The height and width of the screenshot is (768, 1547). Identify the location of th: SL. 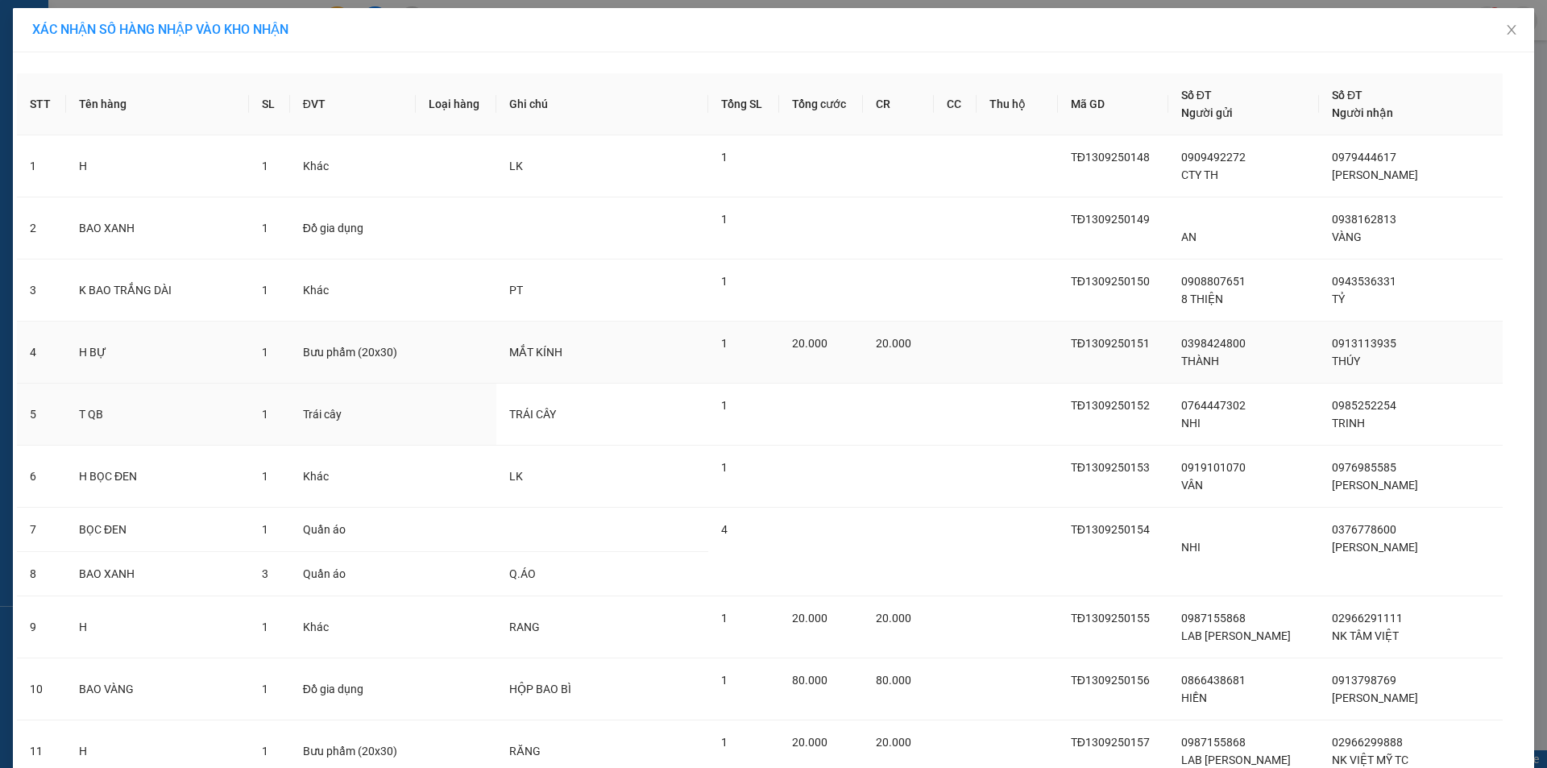
(269, 104).